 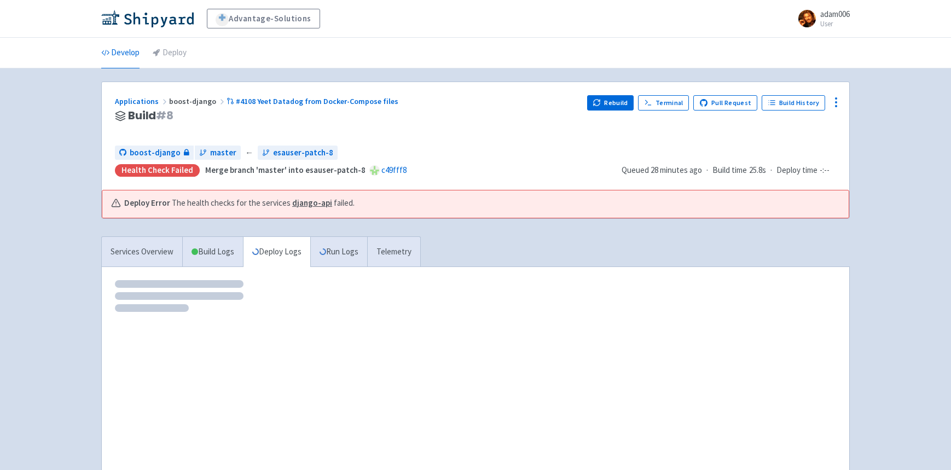 What do you see at coordinates (157, 170) in the screenshot?
I see `div: Health check failed` at bounding box center [157, 170].